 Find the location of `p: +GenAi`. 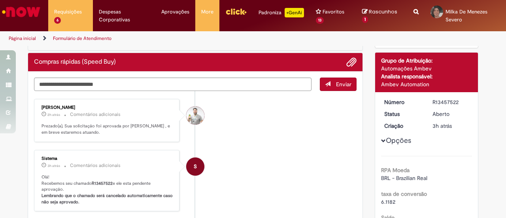

p: +GenAi is located at coordinates (294, 13).